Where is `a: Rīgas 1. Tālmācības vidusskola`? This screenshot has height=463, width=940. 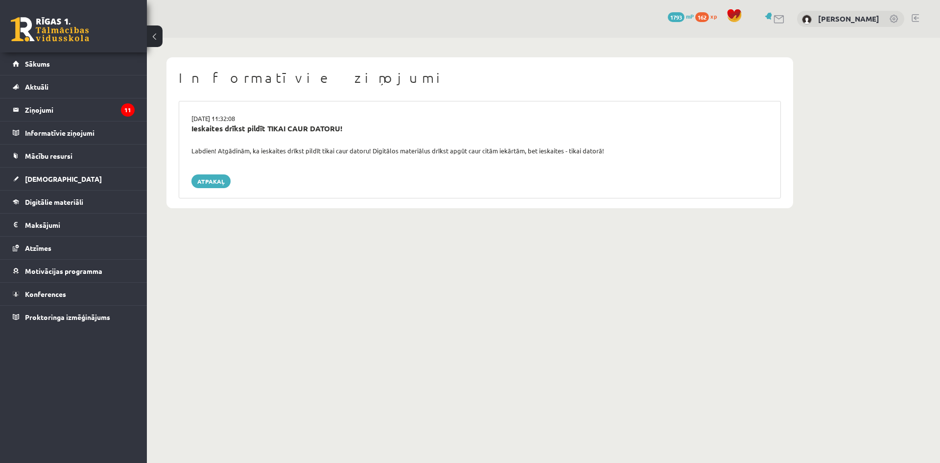
a: Rīgas 1. Tālmācības vidusskola is located at coordinates (50, 29).